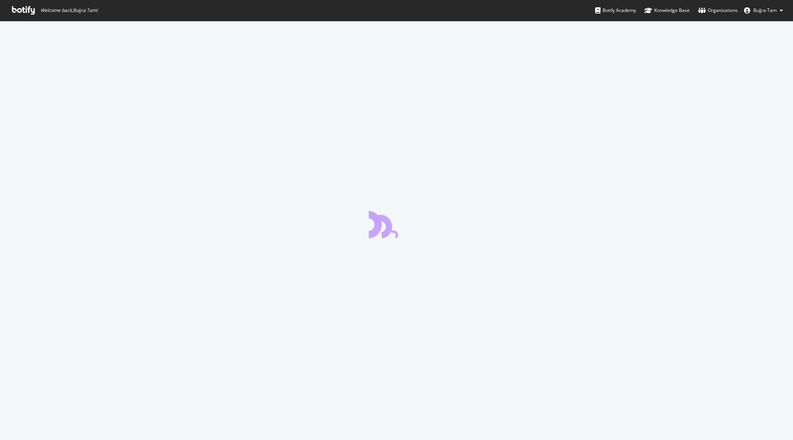  I want to click on div: animation, so click(396, 224).